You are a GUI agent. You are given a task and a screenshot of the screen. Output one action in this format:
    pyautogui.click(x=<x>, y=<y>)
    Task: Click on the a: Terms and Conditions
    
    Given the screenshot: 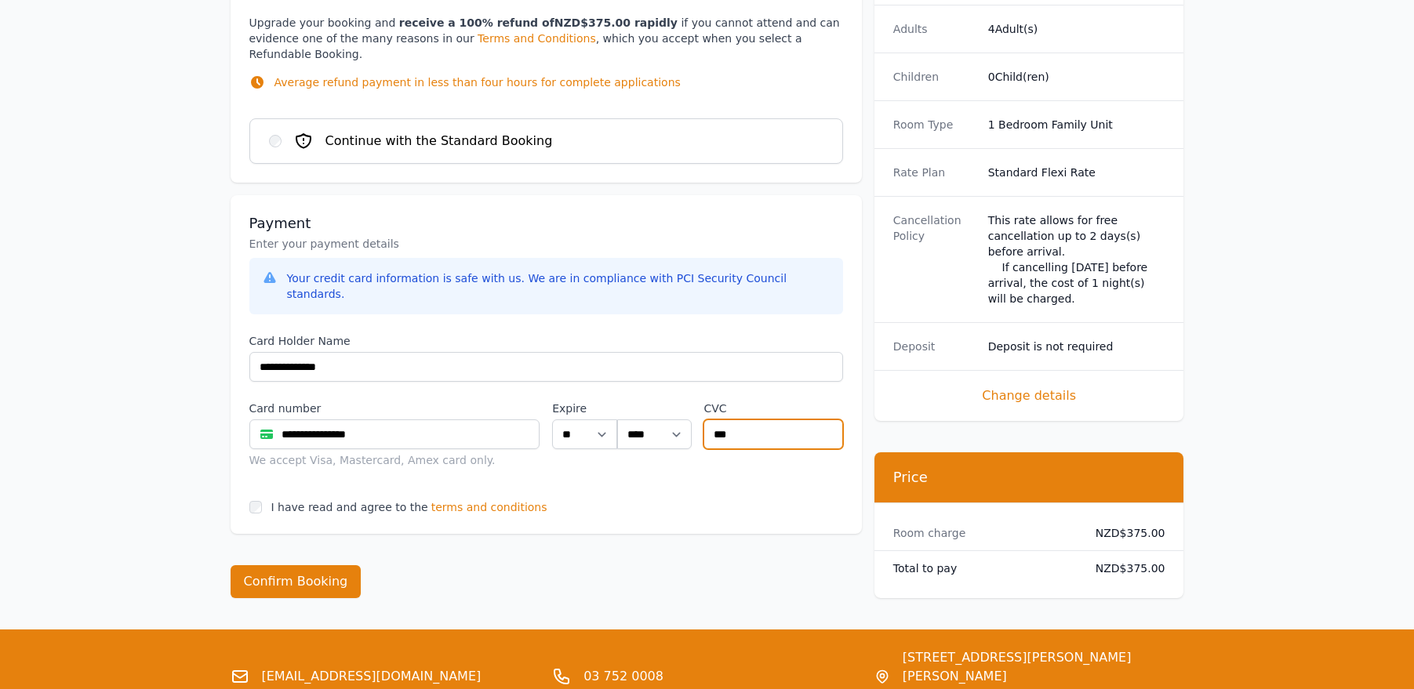 What is the action you would take?
    pyautogui.click(x=536, y=38)
    